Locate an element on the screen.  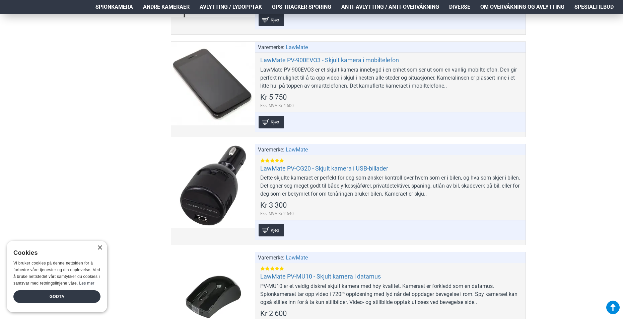
span: Om overvåkning og avlytting is located at coordinates (522, 7).